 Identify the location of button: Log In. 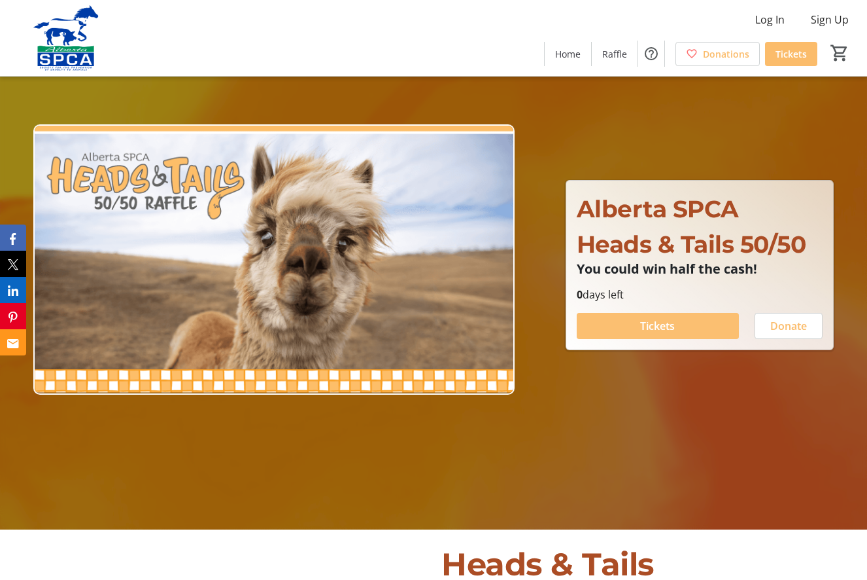
(770, 20).